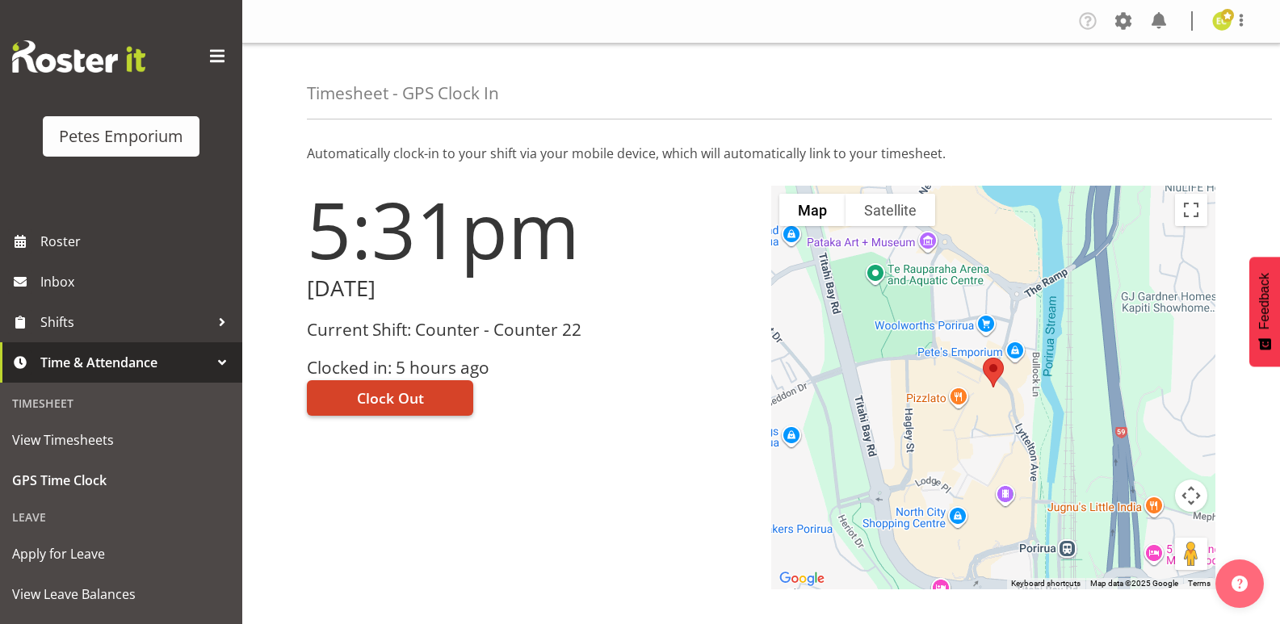  What do you see at coordinates (1191, 496) in the screenshot?
I see `button: Map camera controls` at bounding box center [1191, 496].